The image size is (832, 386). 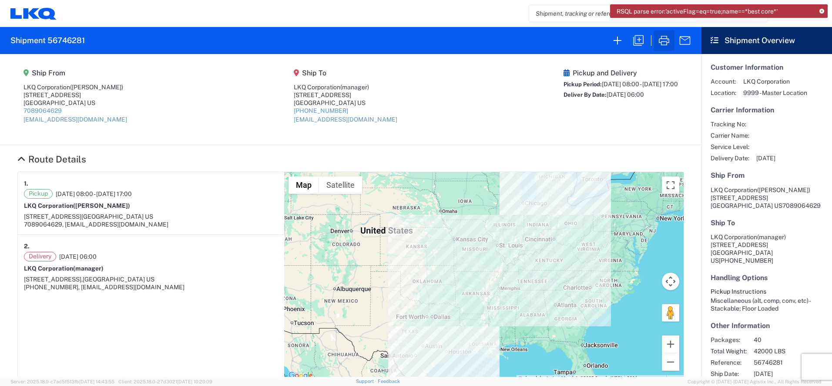 I want to click on span: Pickup Period:, so click(x=583, y=84).